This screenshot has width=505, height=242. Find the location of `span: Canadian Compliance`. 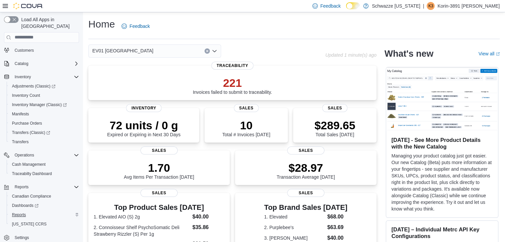

span: Canadian Compliance is located at coordinates (44, 196).